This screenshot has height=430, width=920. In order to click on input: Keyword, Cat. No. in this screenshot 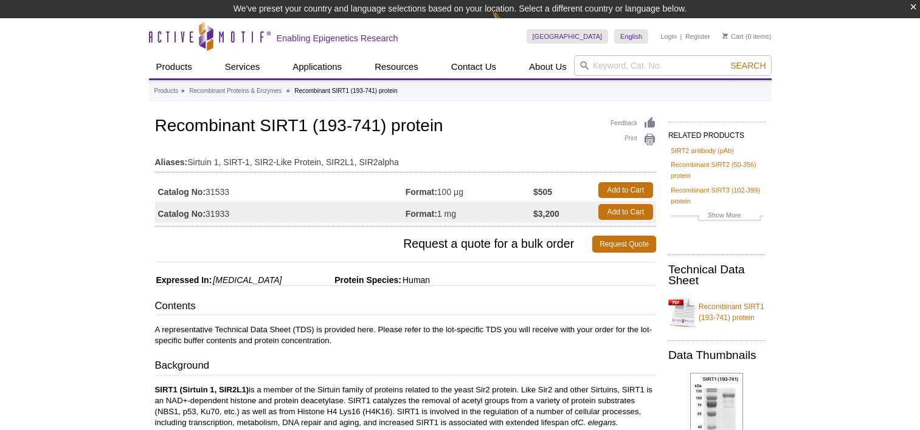, I will do `click(672, 66)`.